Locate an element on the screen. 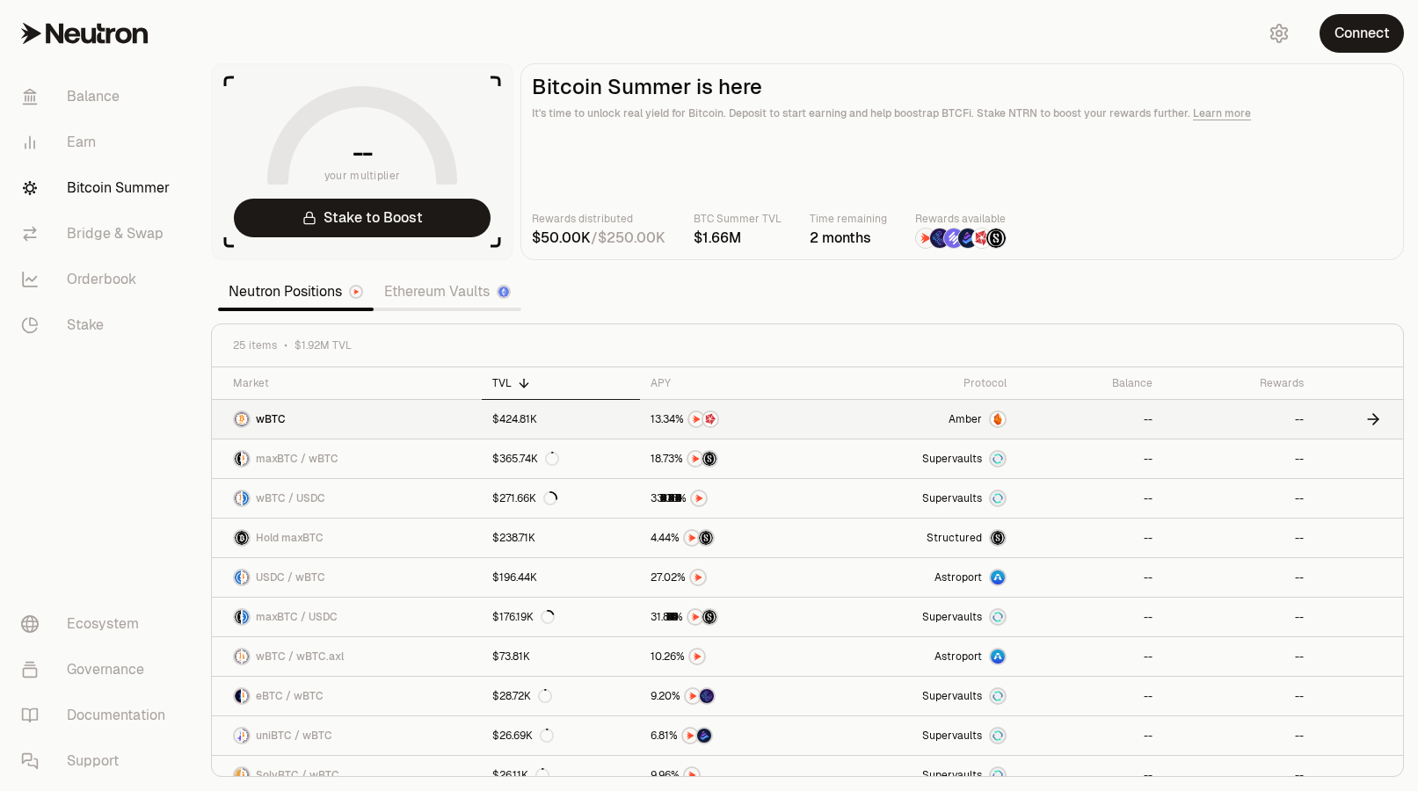 The image size is (1418, 791). a: eBTC LogowBTC LogoeBTC / wBTC is located at coordinates (346, 696).